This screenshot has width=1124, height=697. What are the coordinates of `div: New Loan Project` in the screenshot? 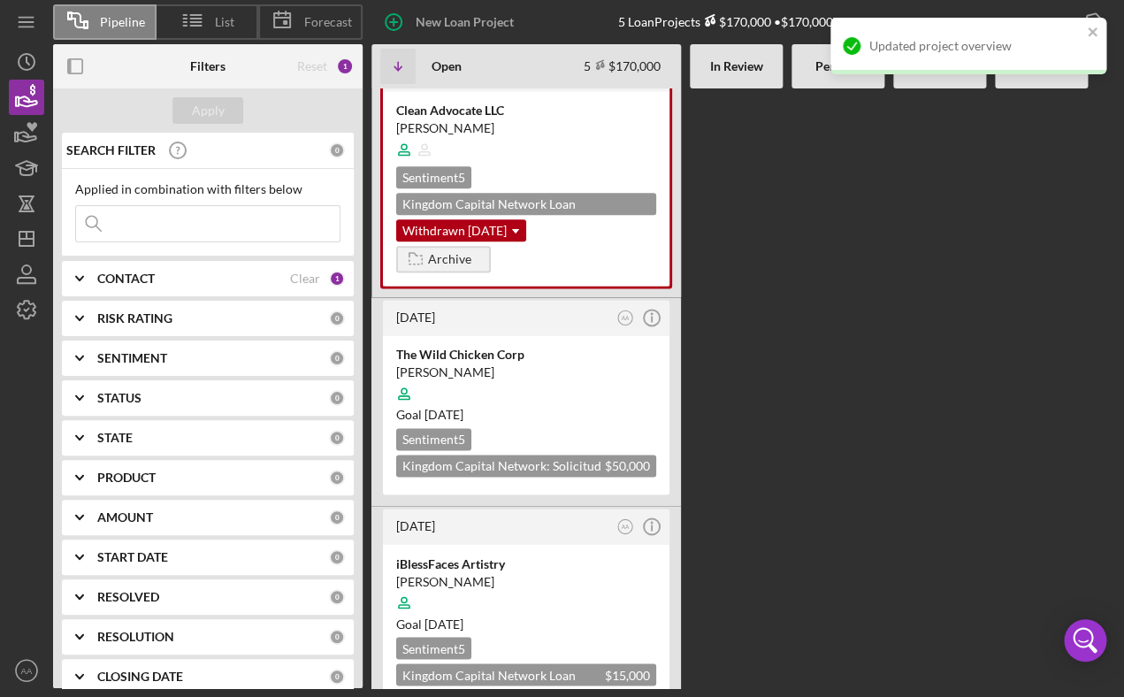 It's located at (464, 22).